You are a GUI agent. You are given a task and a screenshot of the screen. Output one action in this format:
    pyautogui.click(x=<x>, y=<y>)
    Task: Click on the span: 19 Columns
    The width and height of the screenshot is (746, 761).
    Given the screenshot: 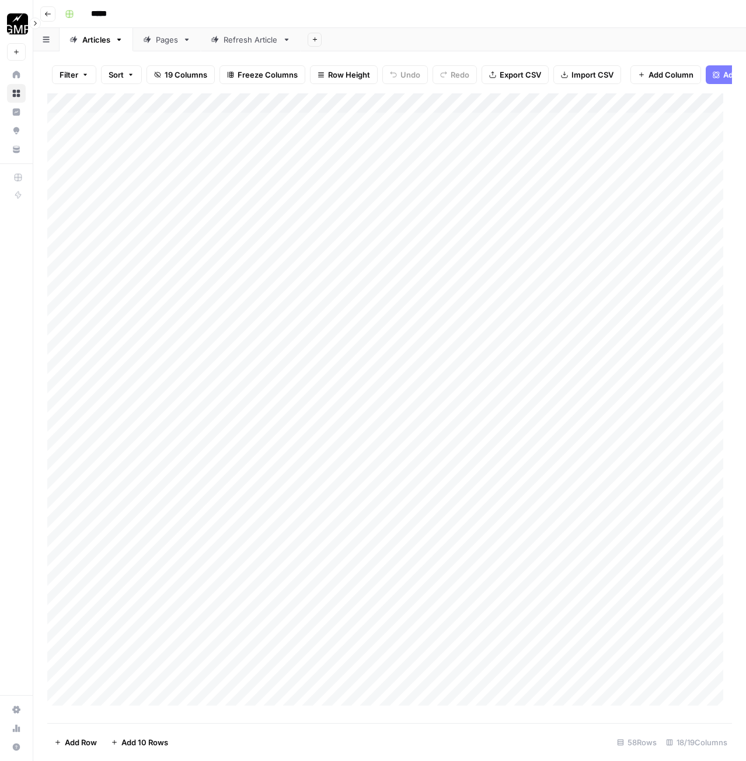 What is the action you would take?
    pyautogui.click(x=186, y=75)
    